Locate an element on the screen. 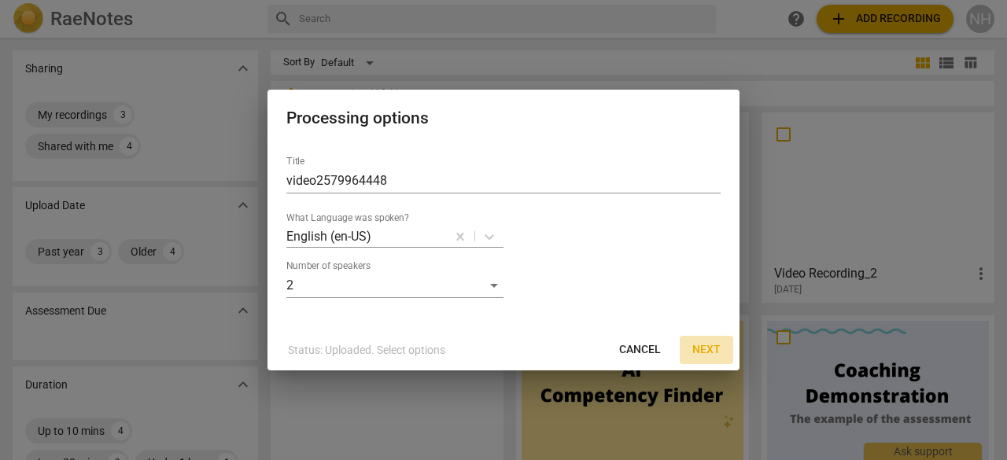 Image resolution: width=1007 pixels, height=460 pixels. h2: Processing options is located at coordinates (503, 118).